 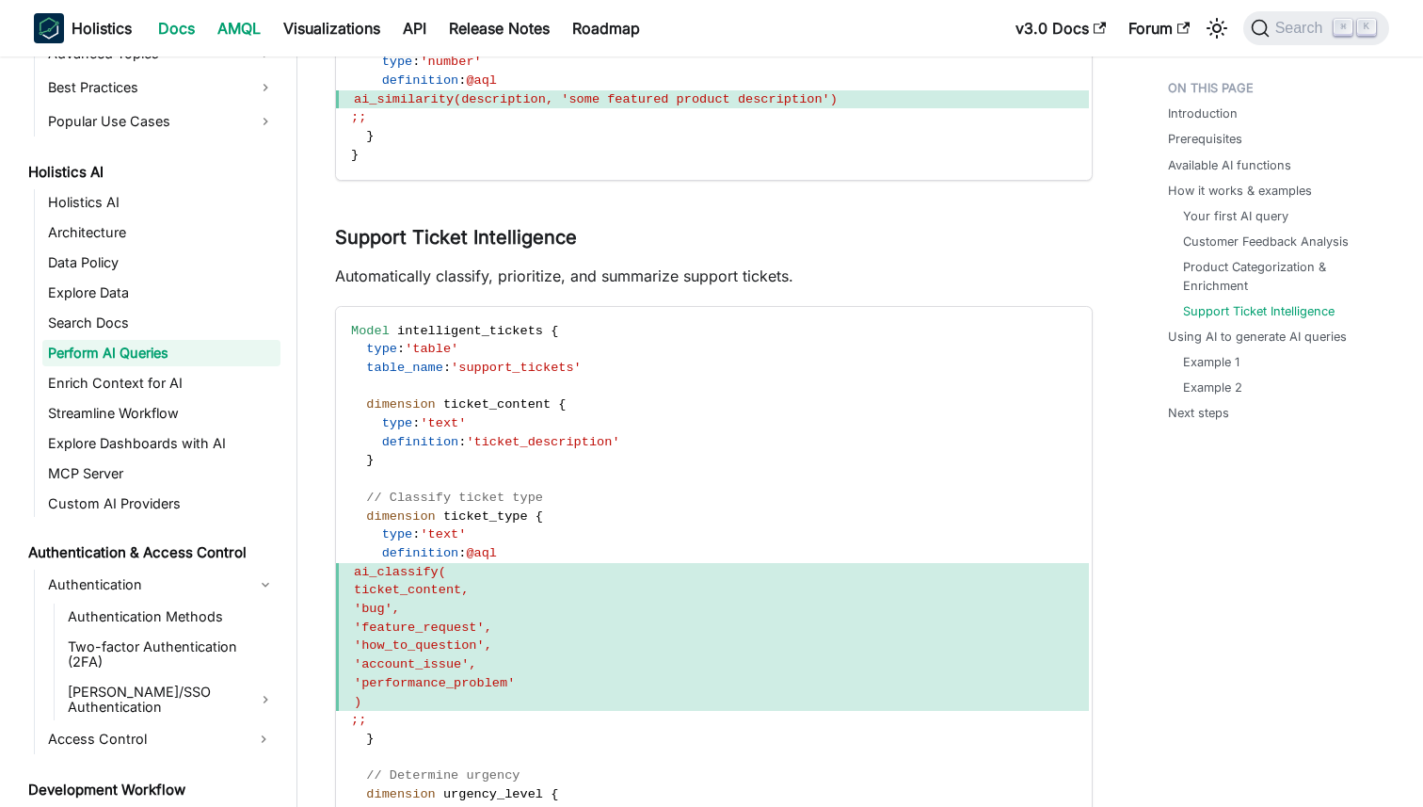 What do you see at coordinates (499, 28) in the screenshot?
I see `a: Release Notes` at bounding box center [499, 28].